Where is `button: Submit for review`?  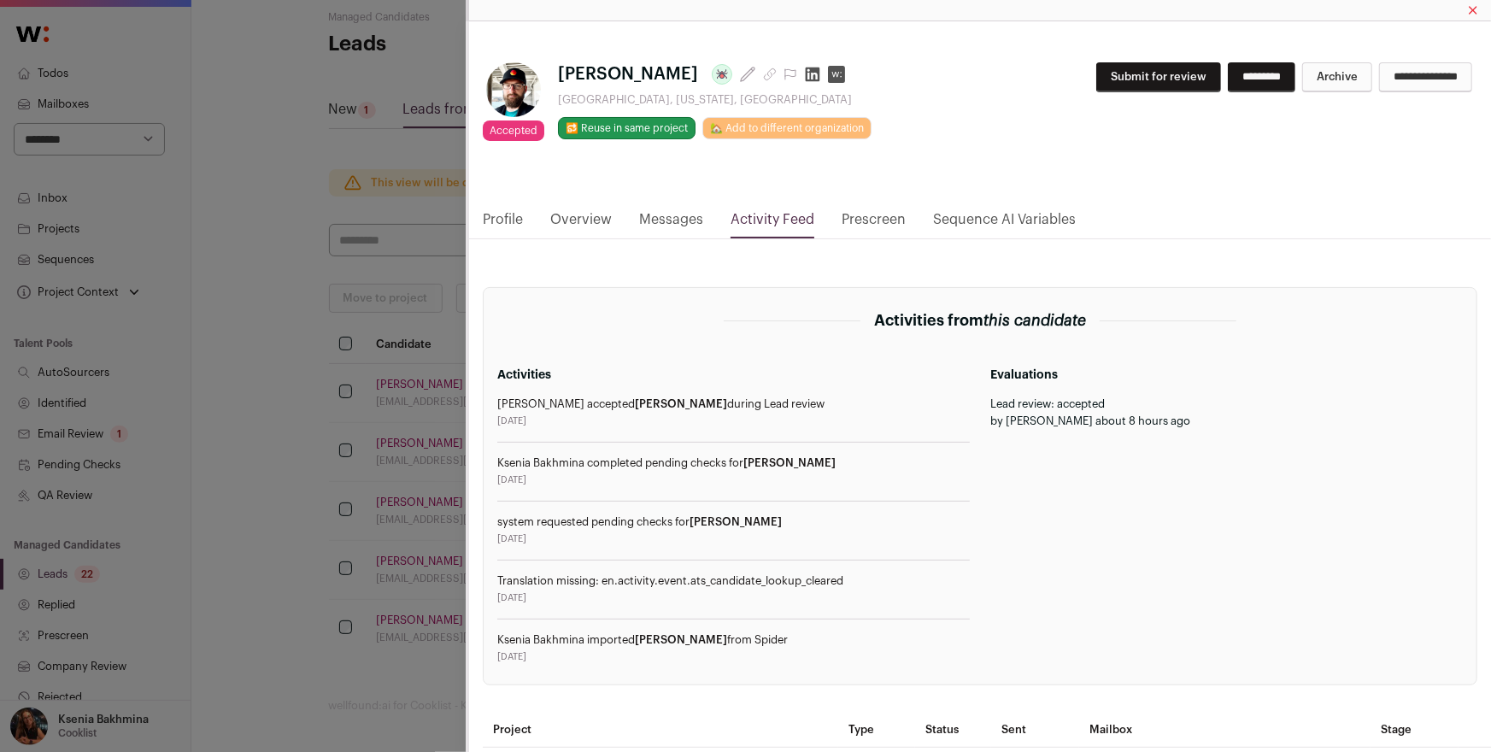 button: Submit for review is located at coordinates (1159, 77).